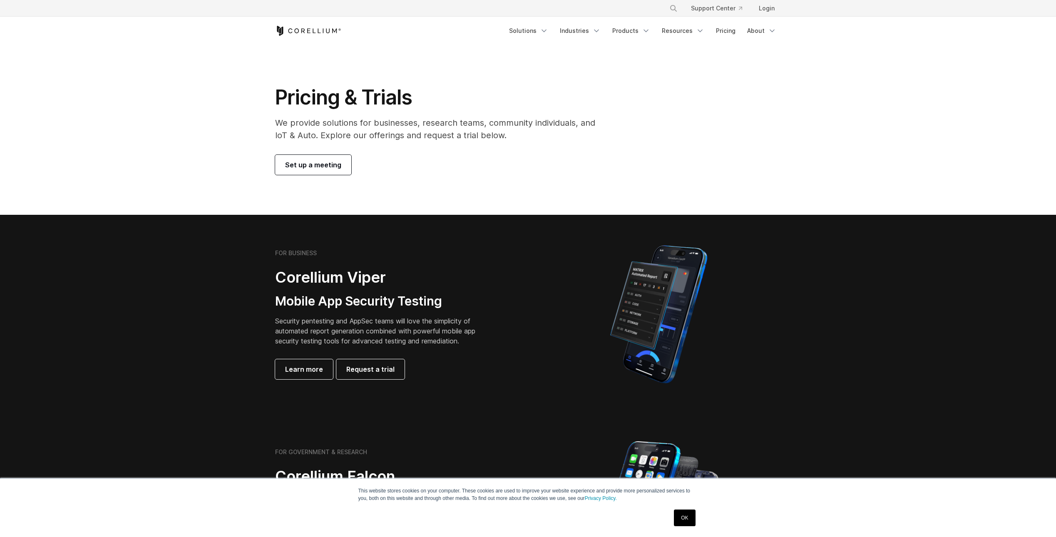 Image resolution: width=1056 pixels, height=537 pixels. Describe the element at coordinates (382, 331) in the screenshot. I see `p: Security pentesting and AppSec teams will love the simplicity of automated report generation comb...` at that location.